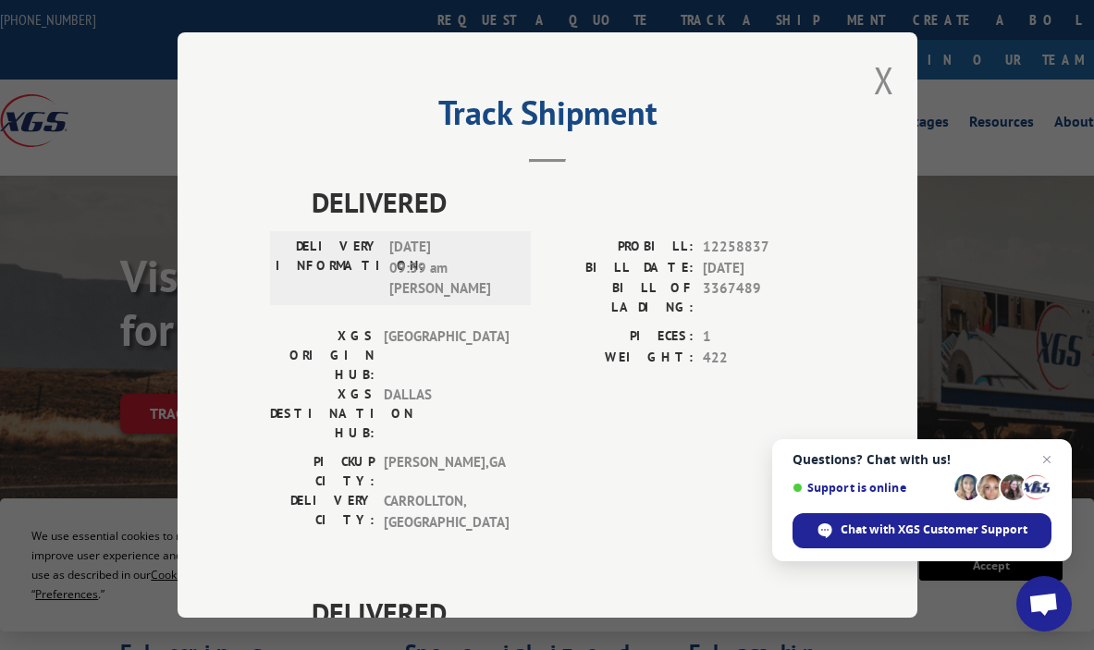  What do you see at coordinates (322, 414) in the screenshot?
I see `label: XGS DESTINATION HUB:` at bounding box center [322, 414].